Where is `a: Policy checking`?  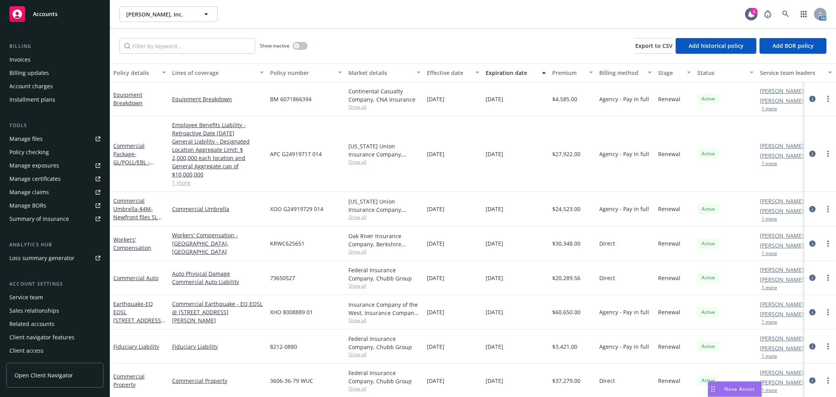 a: Policy checking is located at coordinates (55, 152).